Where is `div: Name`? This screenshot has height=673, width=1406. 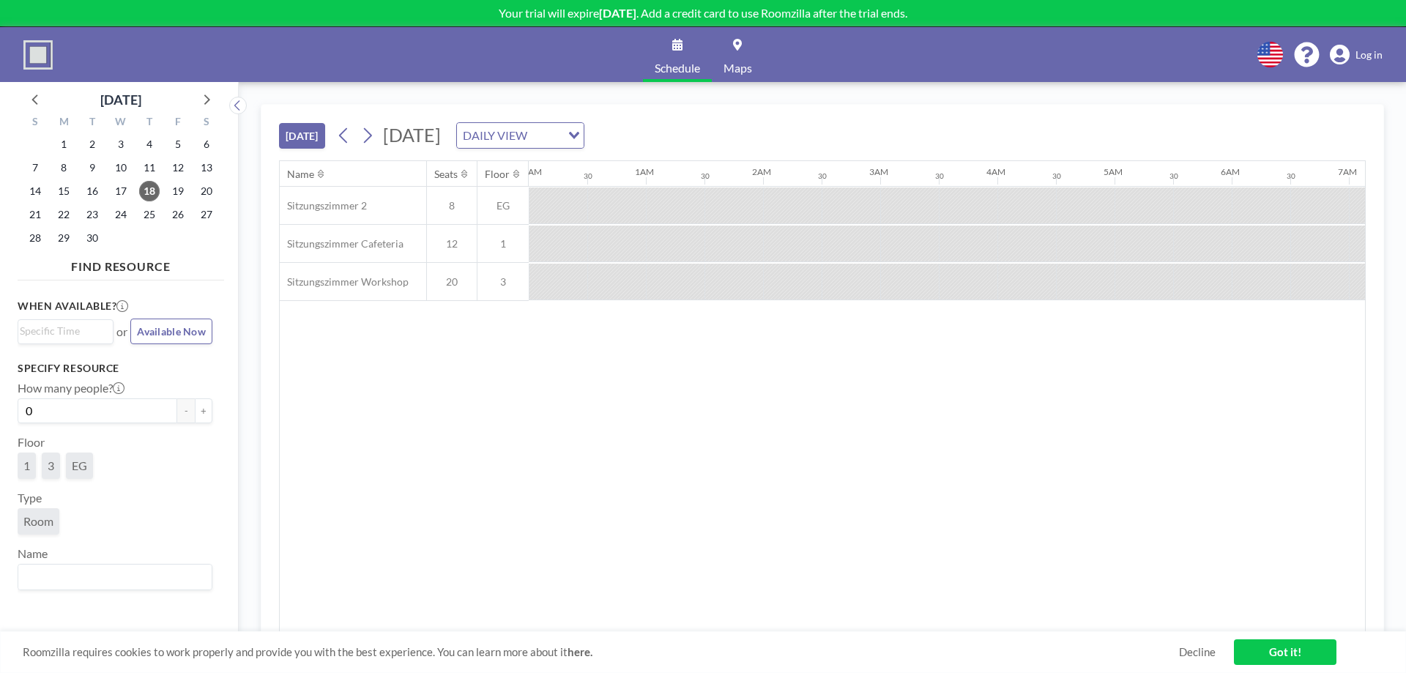 div: Name is located at coordinates (300, 174).